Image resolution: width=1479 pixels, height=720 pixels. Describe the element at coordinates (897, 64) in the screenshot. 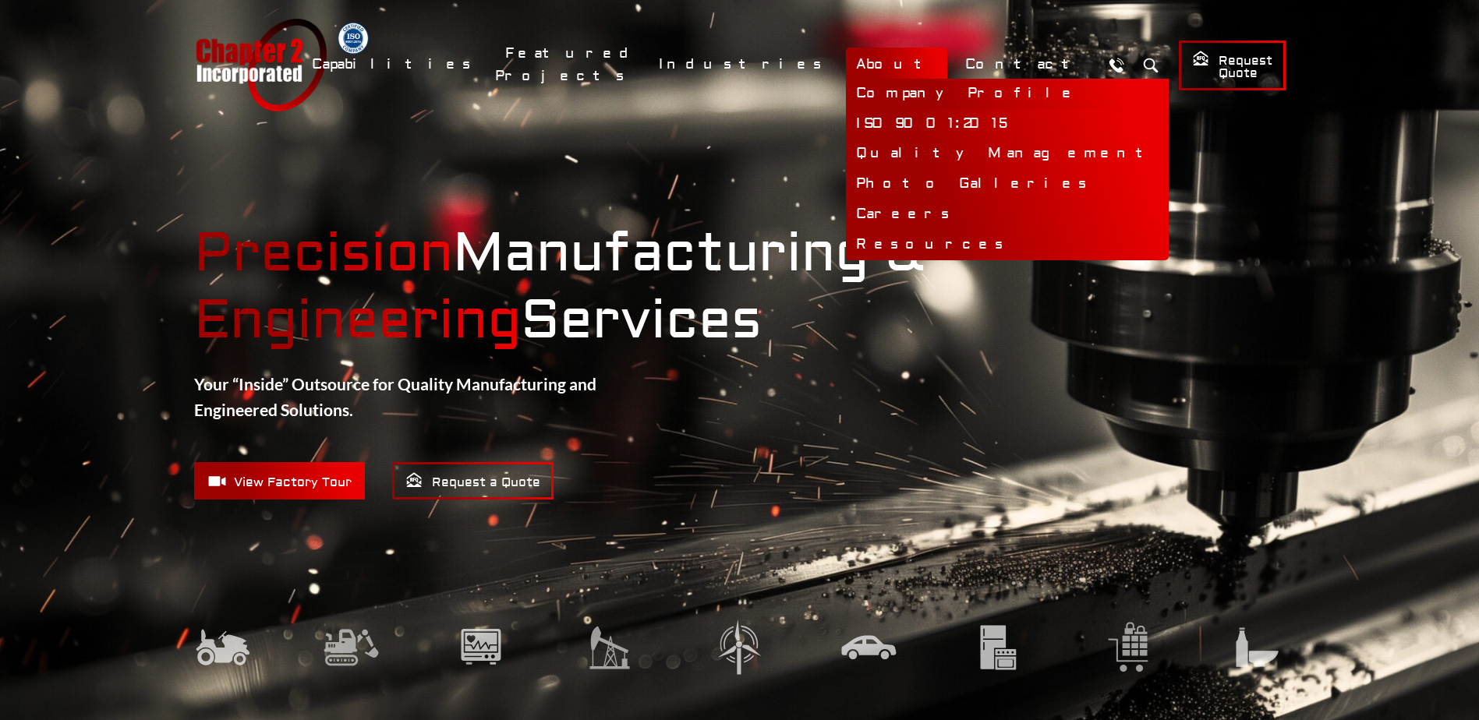

I see `a: About` at that location.